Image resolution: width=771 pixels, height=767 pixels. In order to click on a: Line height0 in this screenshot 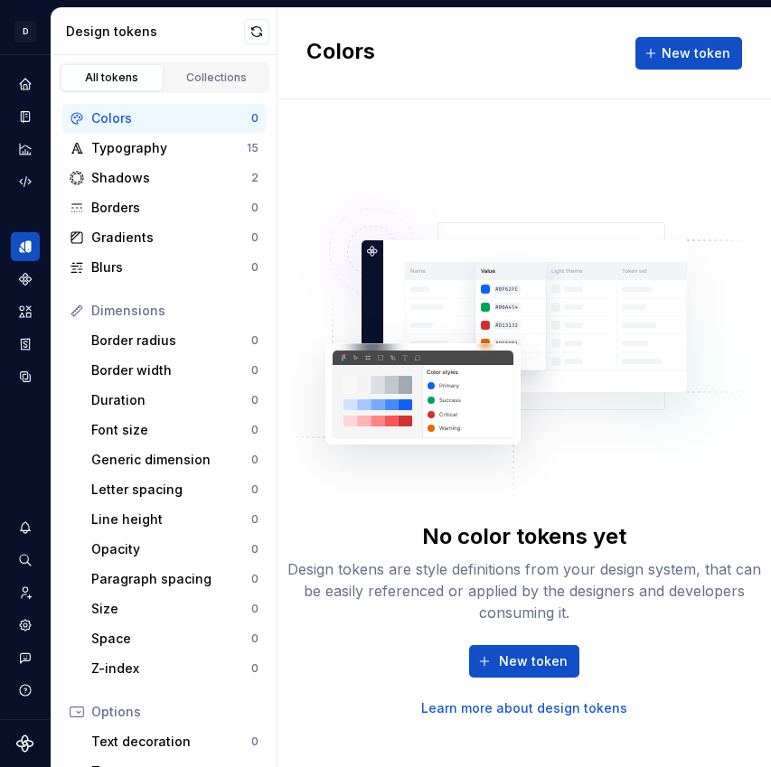, I will do `click(174, 520)`.